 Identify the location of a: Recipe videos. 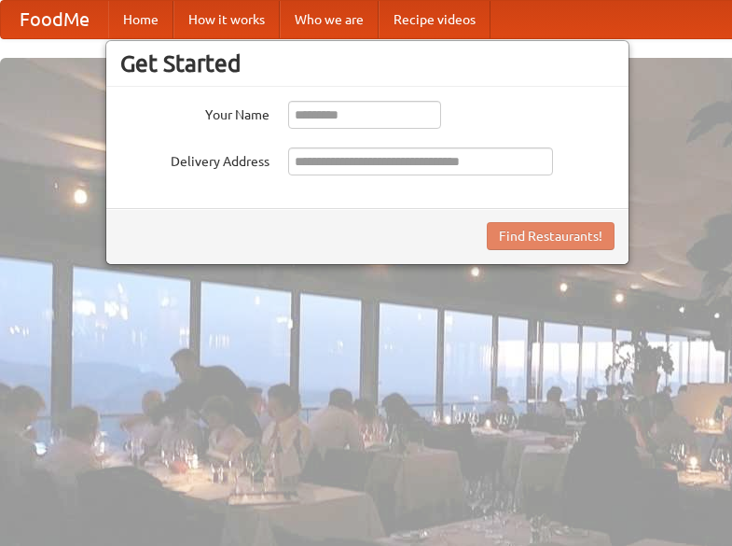
(435, 20).